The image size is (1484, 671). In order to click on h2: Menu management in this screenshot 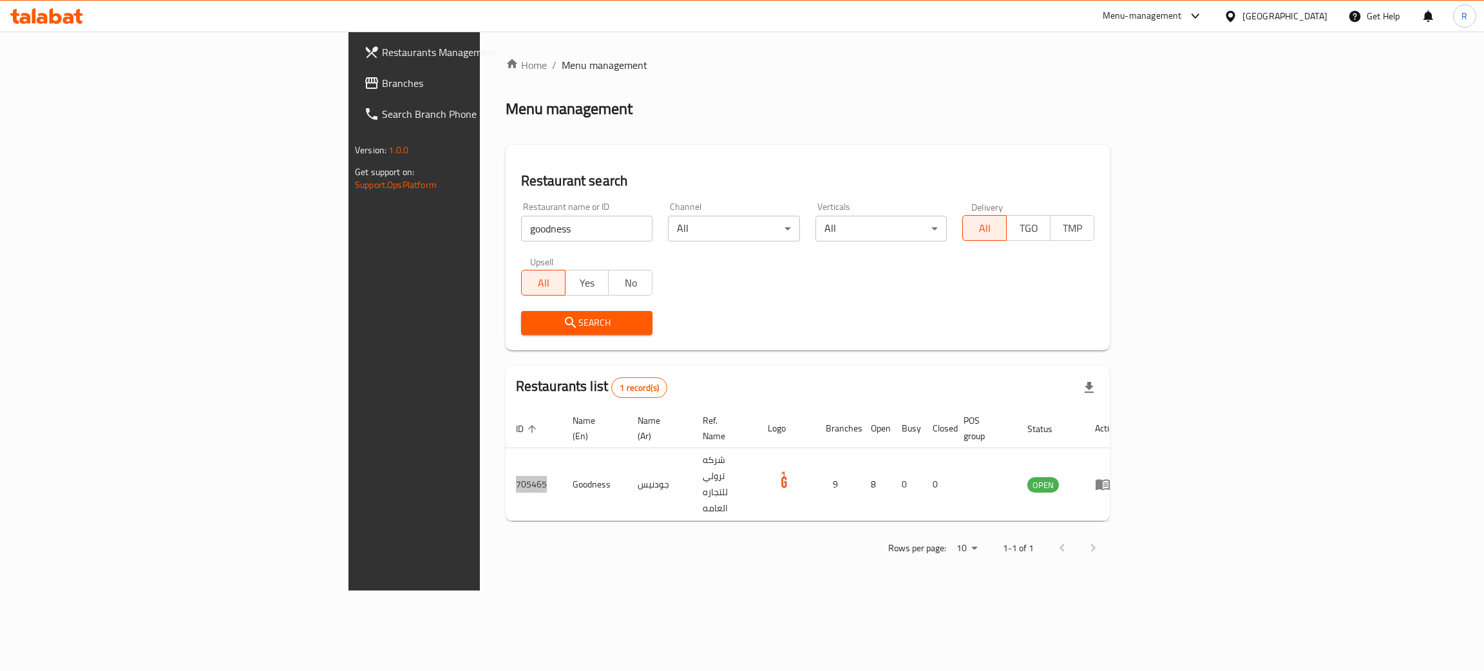, I will do `click(569, 109)`.